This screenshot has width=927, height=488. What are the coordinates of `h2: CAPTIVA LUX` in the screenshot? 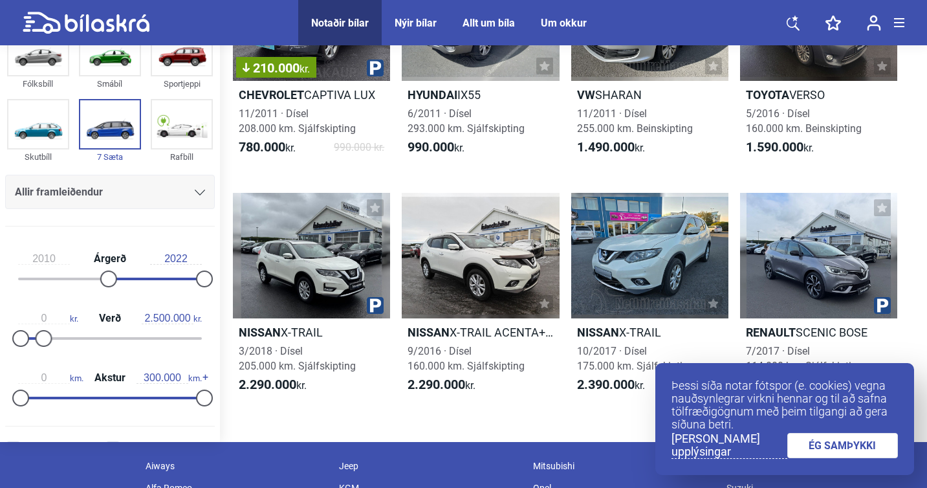 It's located at (311, 94).